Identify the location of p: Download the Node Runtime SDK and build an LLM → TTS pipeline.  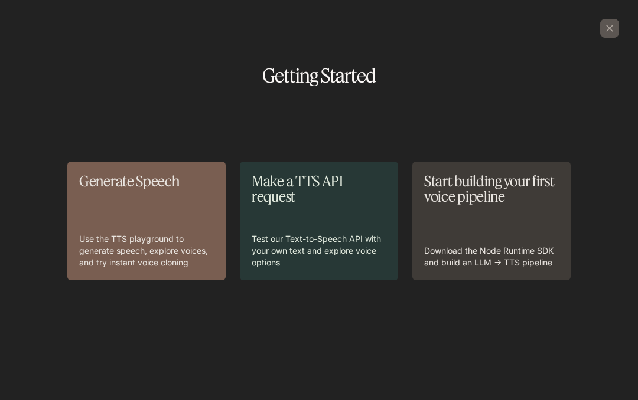
(491, 257).